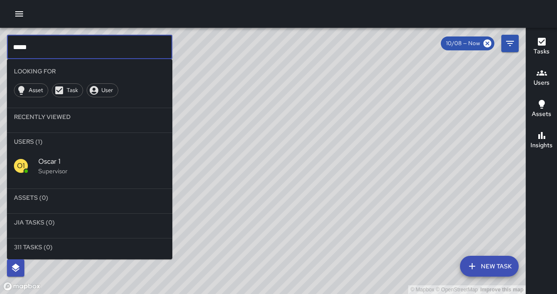 The width and height of the screenshot is (557, 294). Describe the element at coordinates (90, 198) in the screenshot. I see `li: Assets (0)` at that location.